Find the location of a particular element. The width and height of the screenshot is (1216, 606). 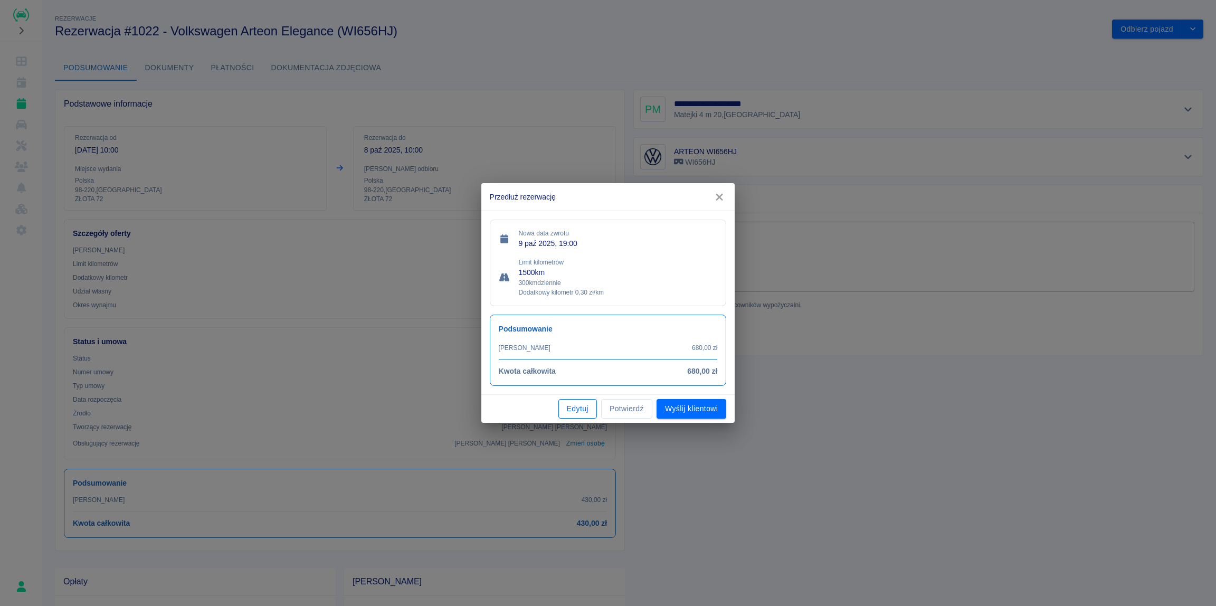

p: Limit kilometrów is located at coordinates (617, 262).